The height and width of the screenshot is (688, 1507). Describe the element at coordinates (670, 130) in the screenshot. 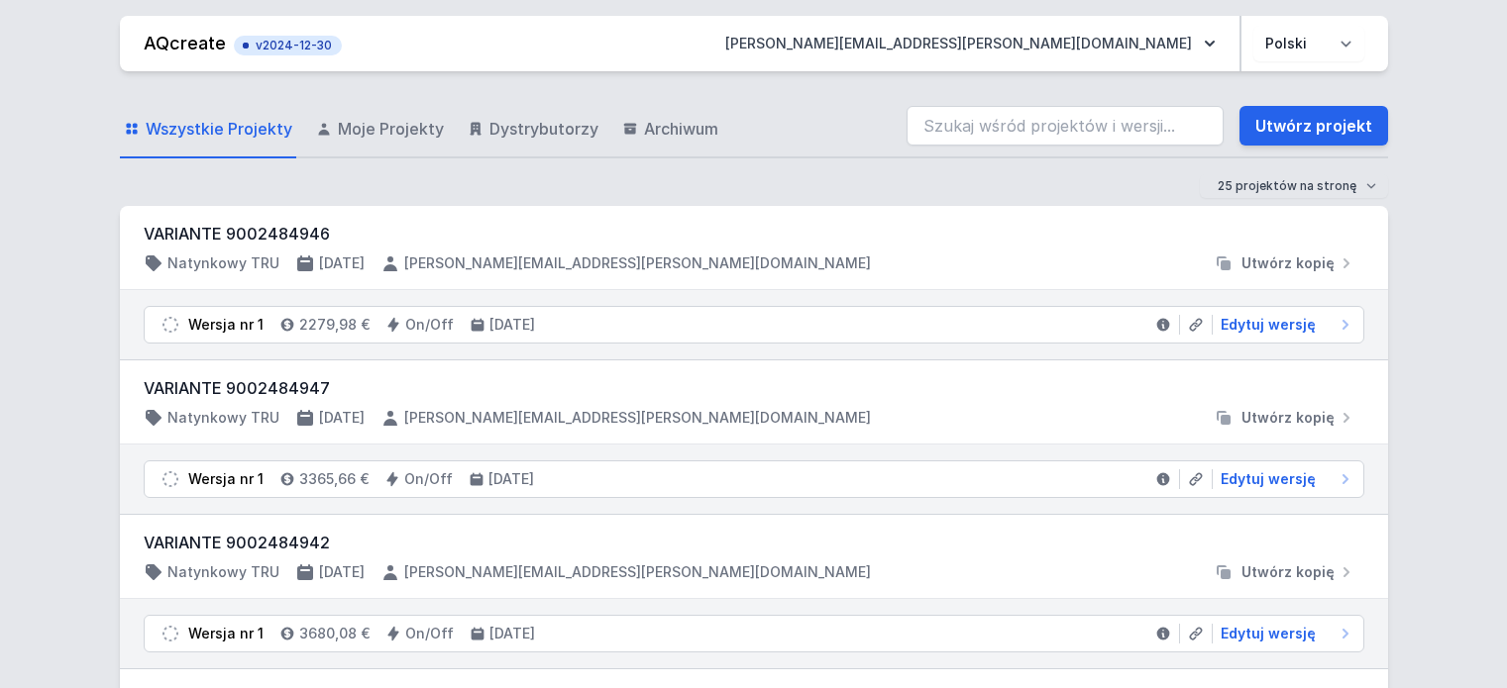

I see `a: Archiwum` at that location.